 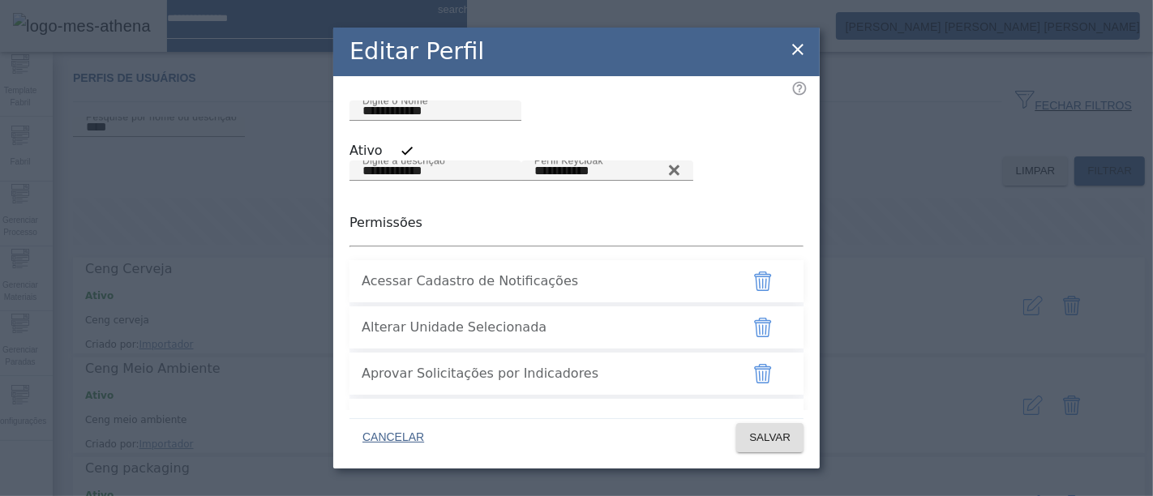 What do you see at coordinates (404, 160) in the screenshot?
I see `mat-label: Digite a descrição` at bounding box center [404, 160].